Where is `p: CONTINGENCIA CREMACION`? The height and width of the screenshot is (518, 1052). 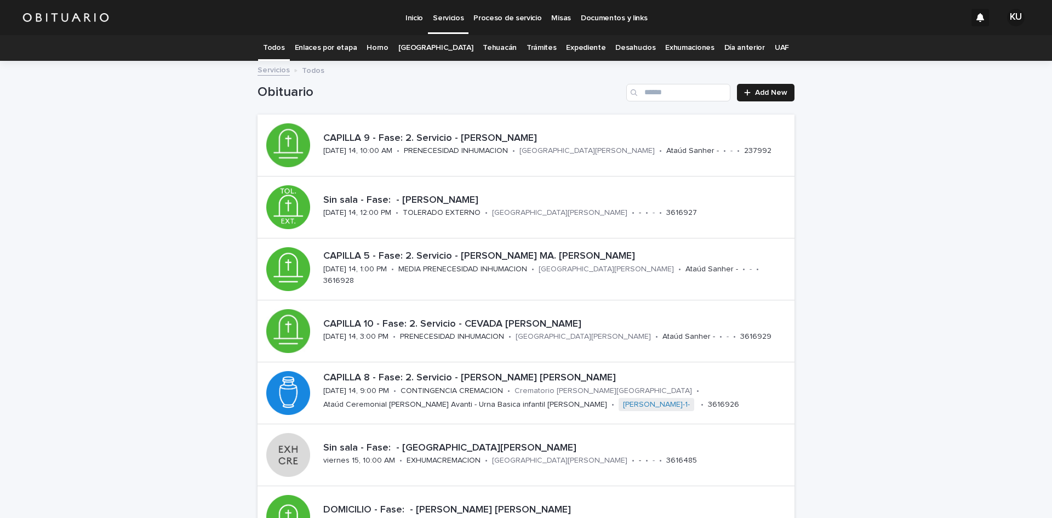 p: CONTINGENCIA CREMACION is located at coordinates (452, 391).